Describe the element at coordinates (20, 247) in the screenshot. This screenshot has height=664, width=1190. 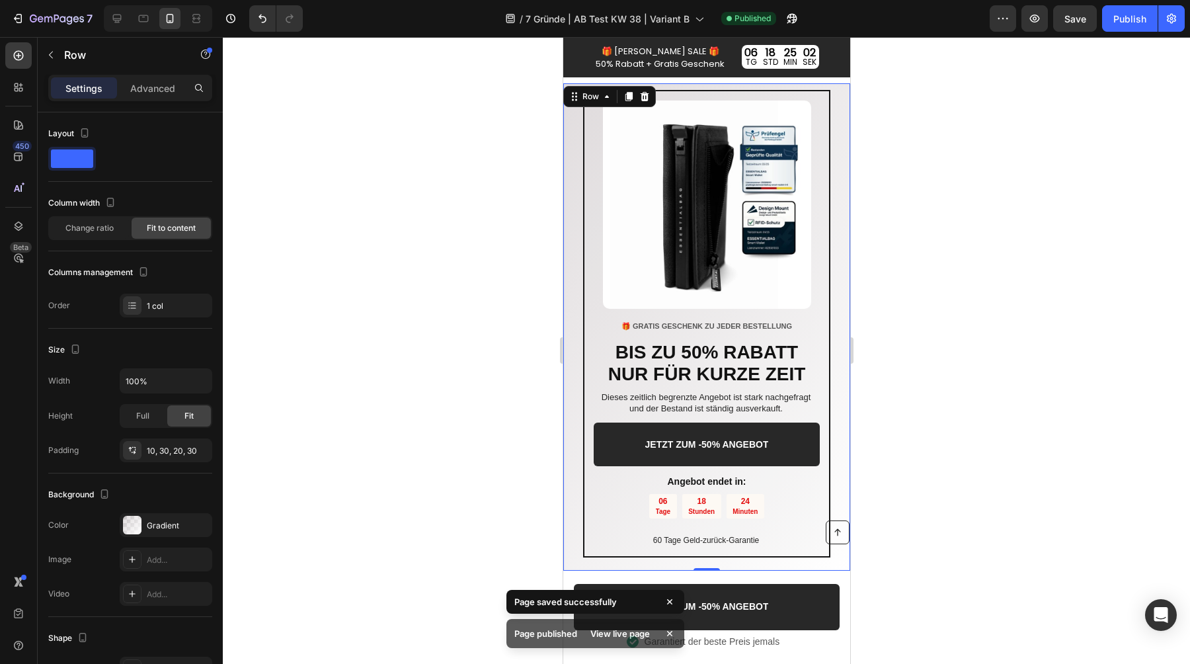
I see `div: Beta` at that location.